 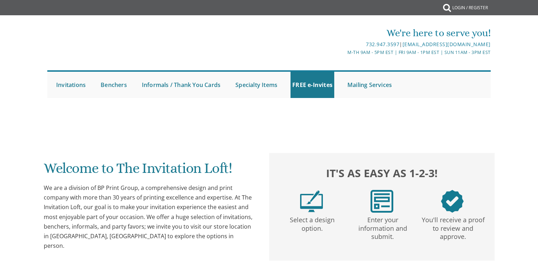 I want to click on div: M-Th 9am - 5pm EST | Fri 9am - 1pm EST | Sun 11am - 3pm EST, so click(x=343, y=52).